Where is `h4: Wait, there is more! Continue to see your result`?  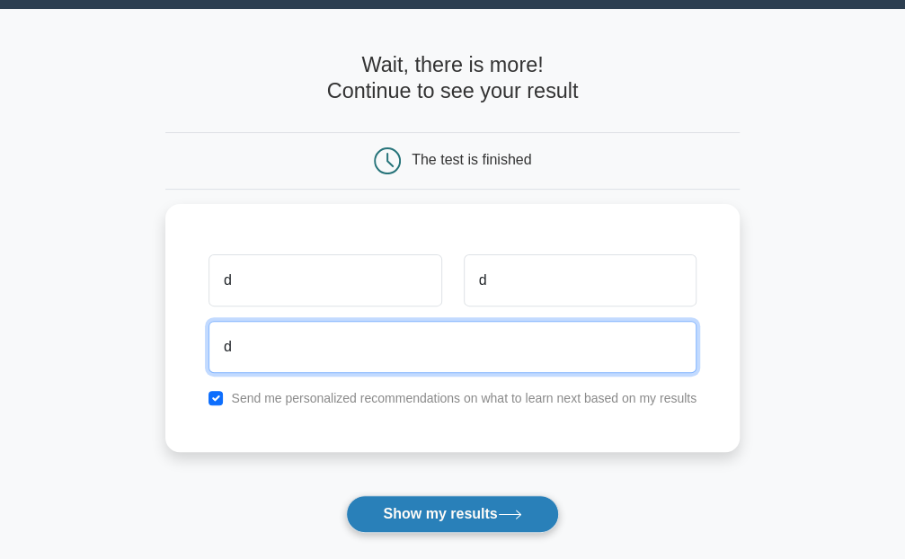 h4: Wait, there is more! Continue to see your result is located at coordinates (452, 77).